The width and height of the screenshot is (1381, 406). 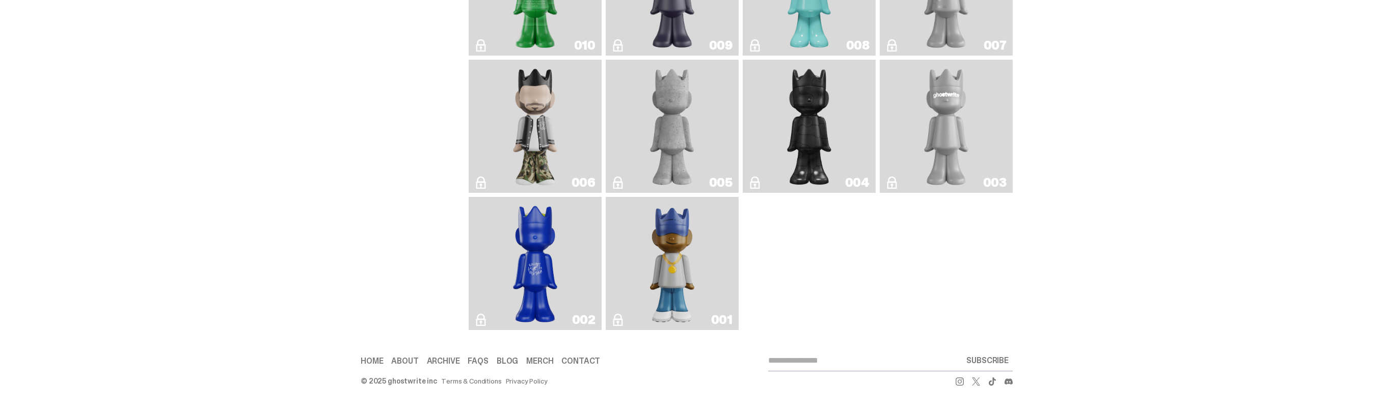 What do you see at coordinates (581, 361) in the screenshot?
I see `a: Contact` at bounding box center [581, 361].